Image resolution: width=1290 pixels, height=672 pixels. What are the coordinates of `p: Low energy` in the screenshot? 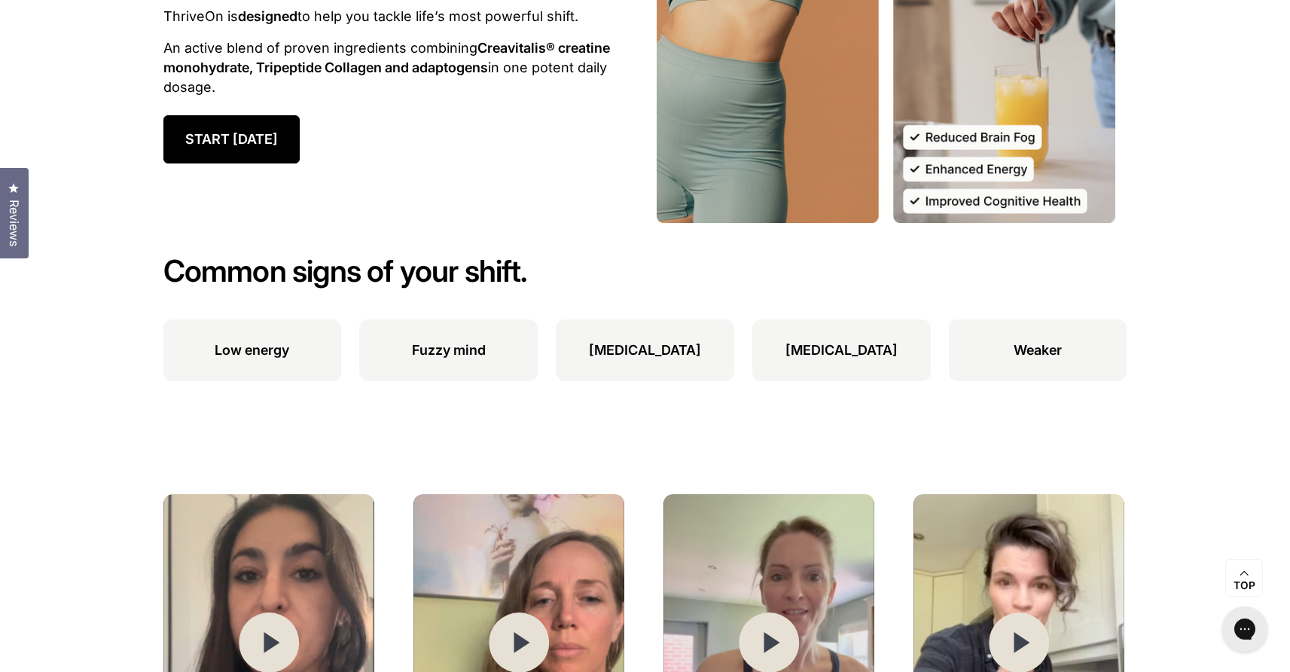 It's located at (252, 350).